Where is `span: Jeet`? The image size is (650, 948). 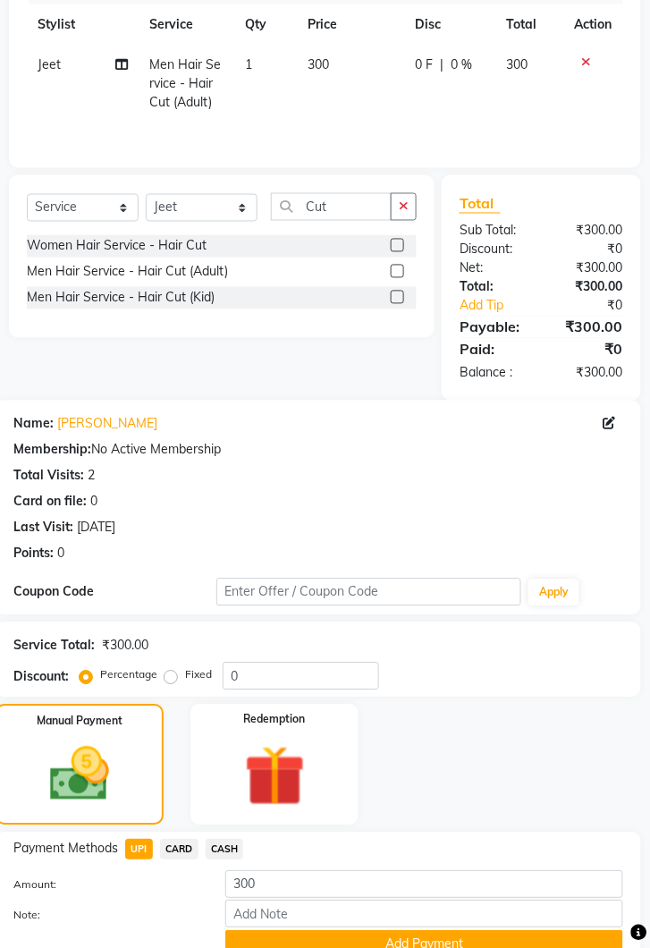
span: Jeet is located at coordinates (49, 64).